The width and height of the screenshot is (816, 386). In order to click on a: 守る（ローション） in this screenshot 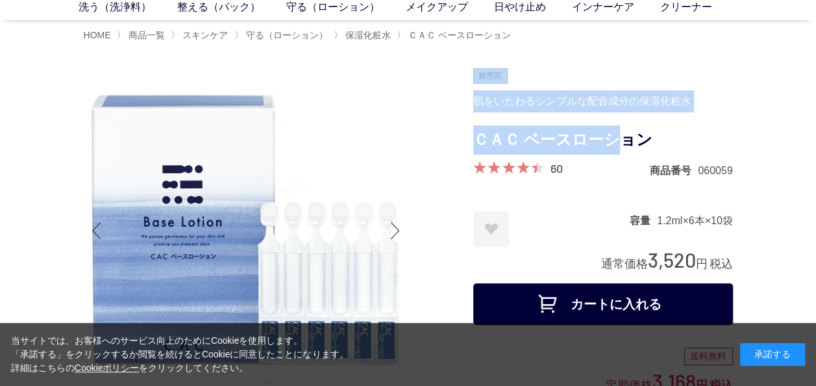, I will do `click(286, 35)`.